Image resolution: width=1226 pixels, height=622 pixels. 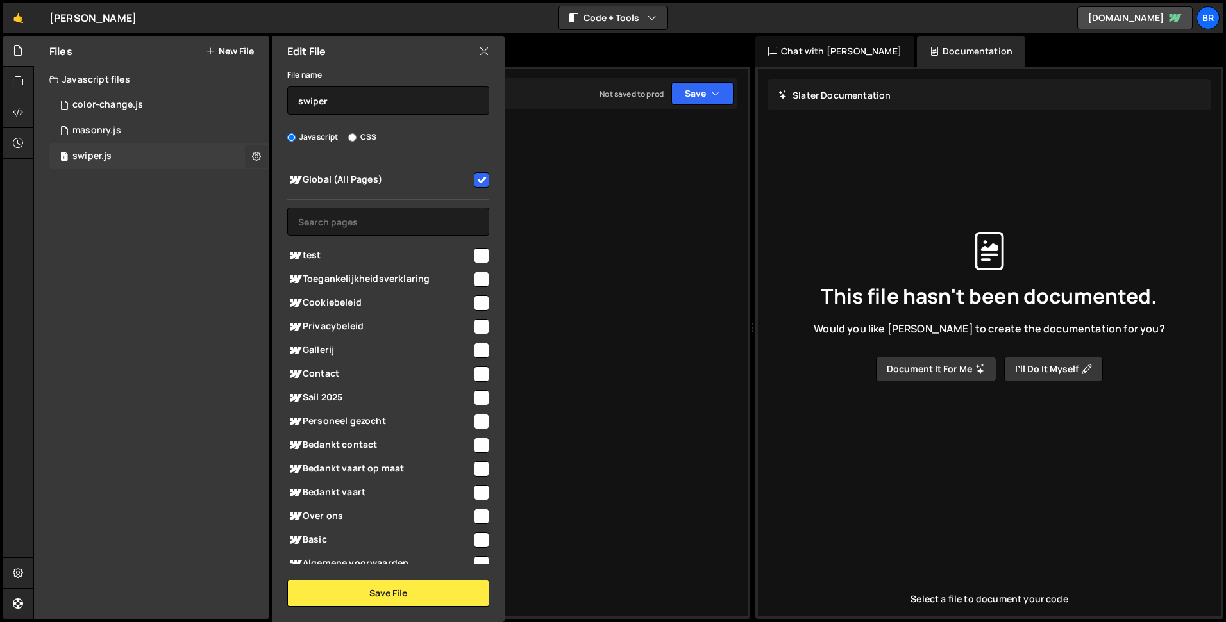 I want to click on div: 16297/44199.js, so click(x=159, y=131).